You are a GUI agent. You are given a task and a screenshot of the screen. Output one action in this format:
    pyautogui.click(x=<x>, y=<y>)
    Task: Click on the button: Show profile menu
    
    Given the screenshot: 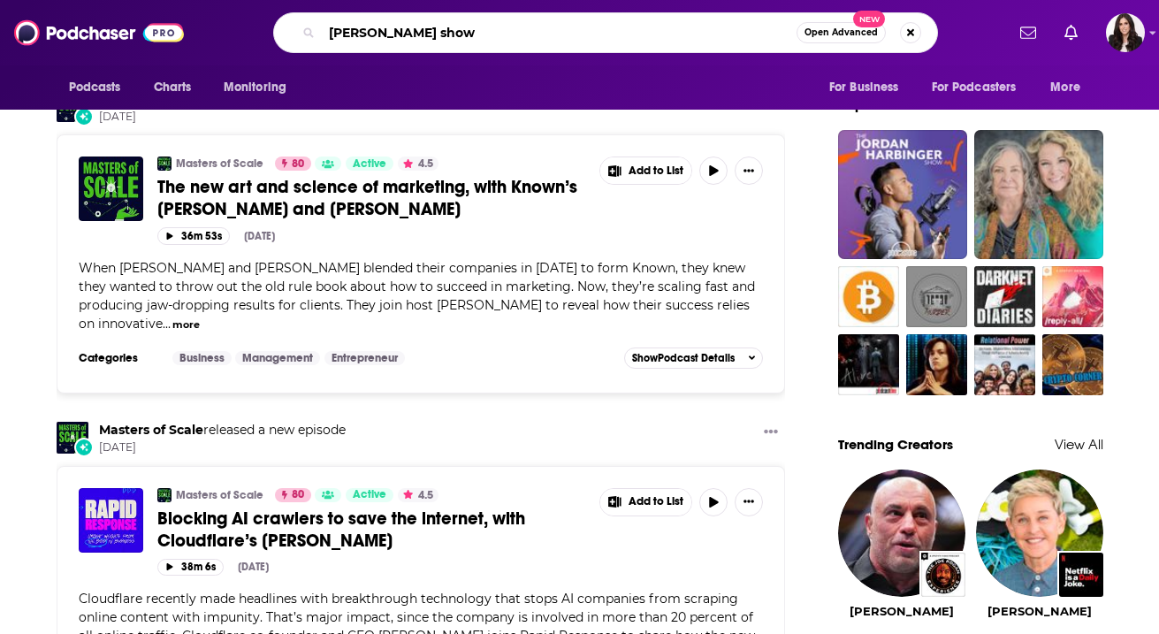 What is the action you would take?
    pyautogui.click(x=1125, y=33)
    